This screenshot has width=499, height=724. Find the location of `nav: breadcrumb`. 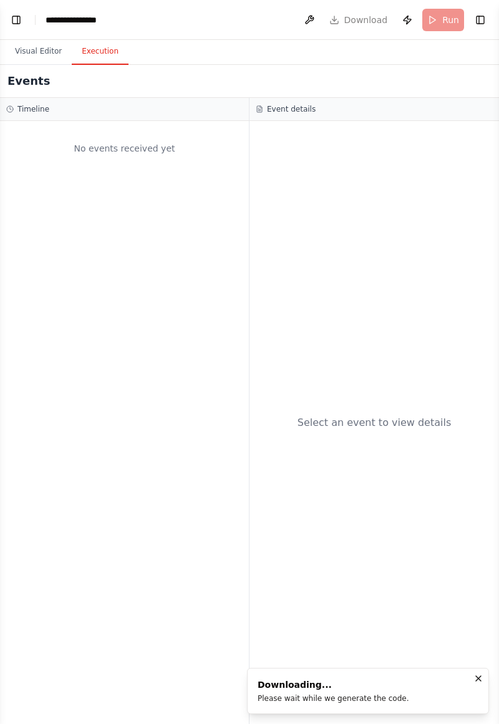

nav: breadcrumb is located at coordinates (75, 20).